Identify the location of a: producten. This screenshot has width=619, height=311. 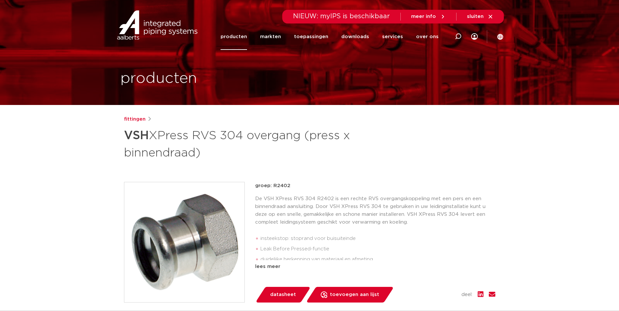
(234, 37).